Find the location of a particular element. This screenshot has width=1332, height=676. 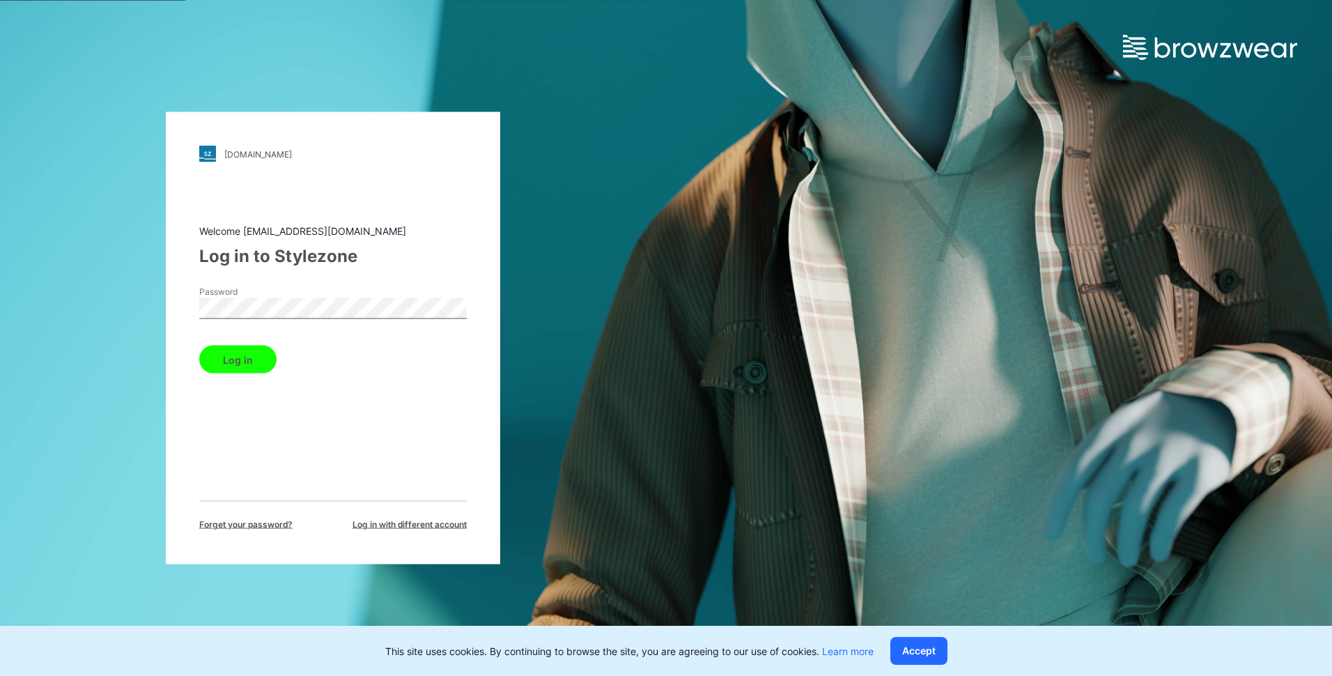

p: This site uses cookies. By continuing to browse the site, you are agreeing to our use of cookies. is located at coordinates (629, 651).